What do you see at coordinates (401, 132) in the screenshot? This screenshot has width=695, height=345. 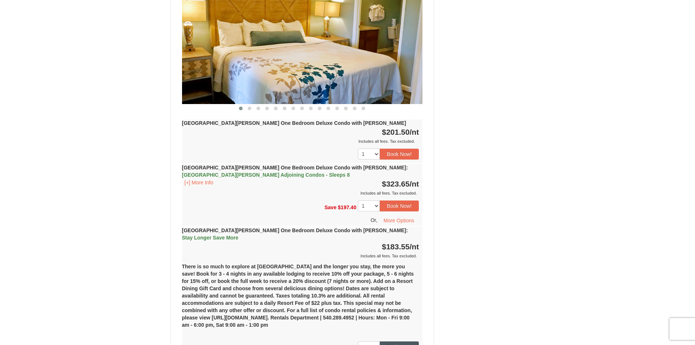 I see `strong: $201.50` at bounding box center [401, 132].